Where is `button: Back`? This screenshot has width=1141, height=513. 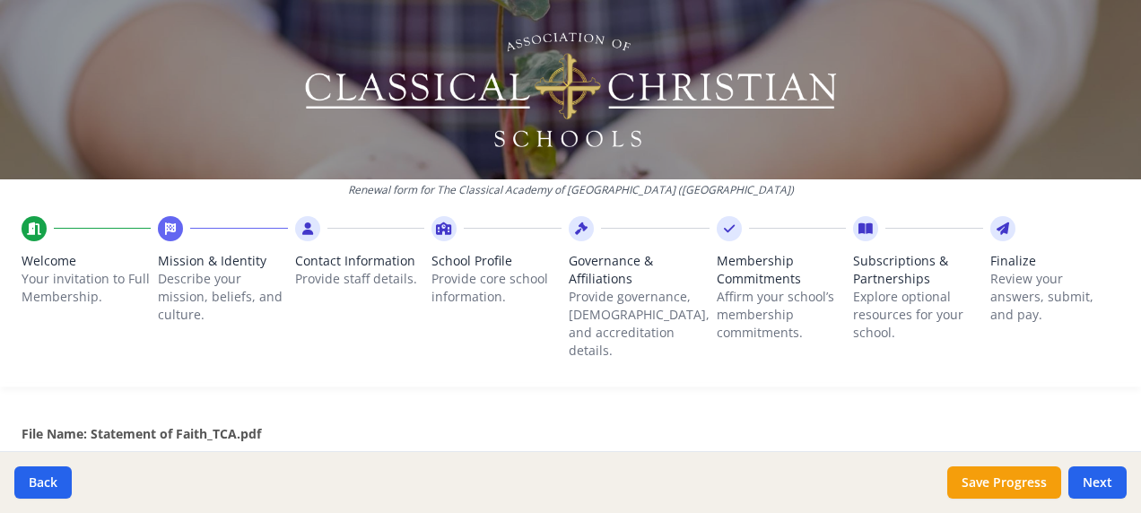 button: Back is located at coordinates (43, 483).